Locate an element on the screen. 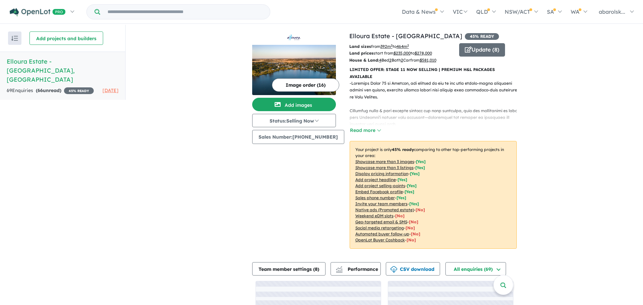 Image resolution: width=643 pixels, height=305 pixels. u: 392 m is located at coordinates (386, 46).